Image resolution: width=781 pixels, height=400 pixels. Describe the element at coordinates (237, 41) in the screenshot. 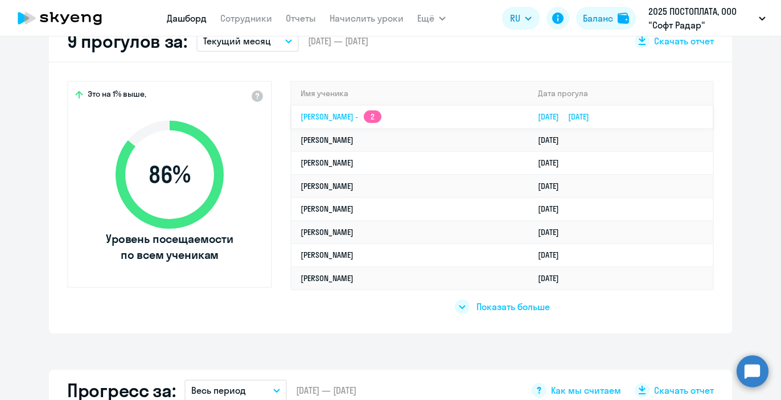

I see `p: Текущий месяц` at that location.